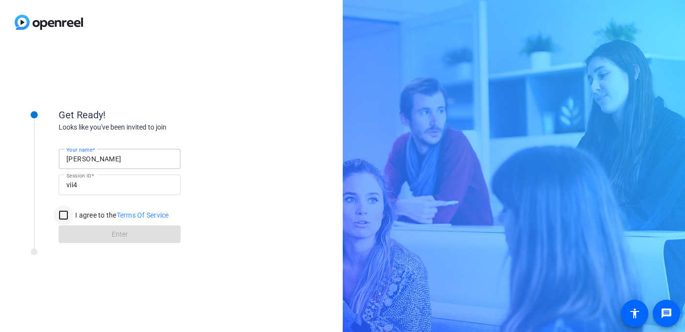 The image size is (685, 332). Describe the element at coordinates (121, 215) in the screenshot. I see `label: I agree to the` at that location.